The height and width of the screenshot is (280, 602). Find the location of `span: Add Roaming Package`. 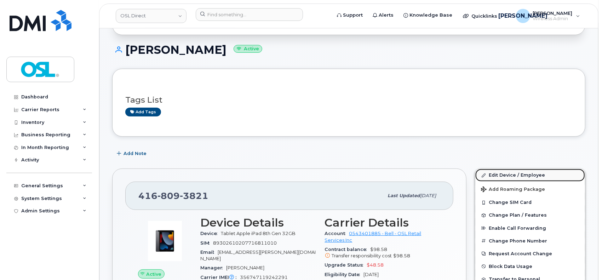

span: Add Roaming Package is located at coordinates (513, 190).